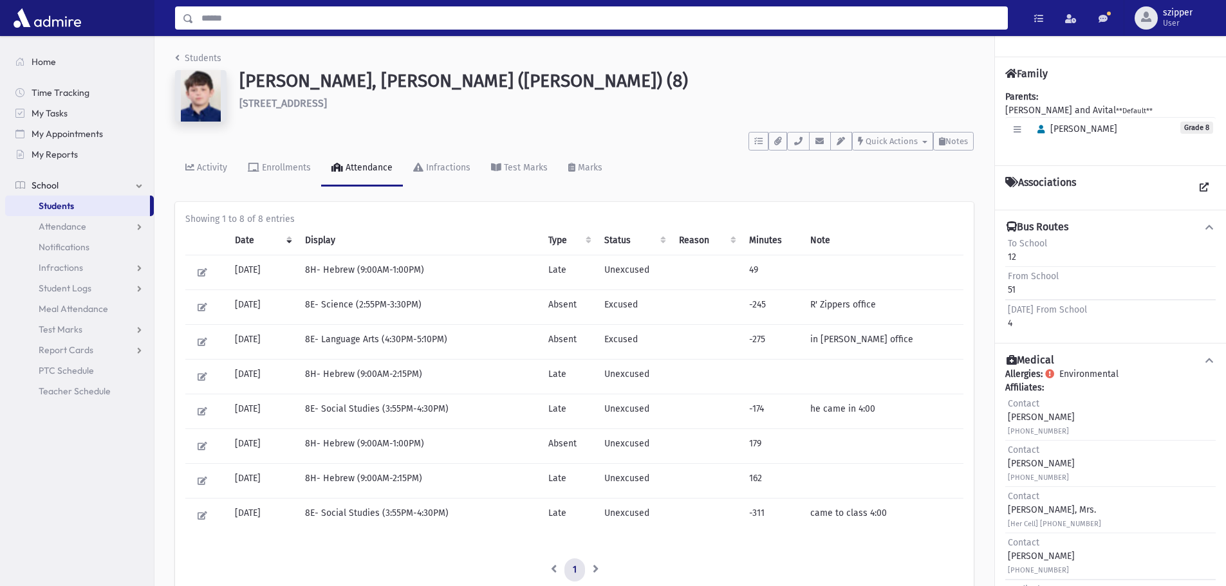  I want to click on td: -311, so click(772, 516).